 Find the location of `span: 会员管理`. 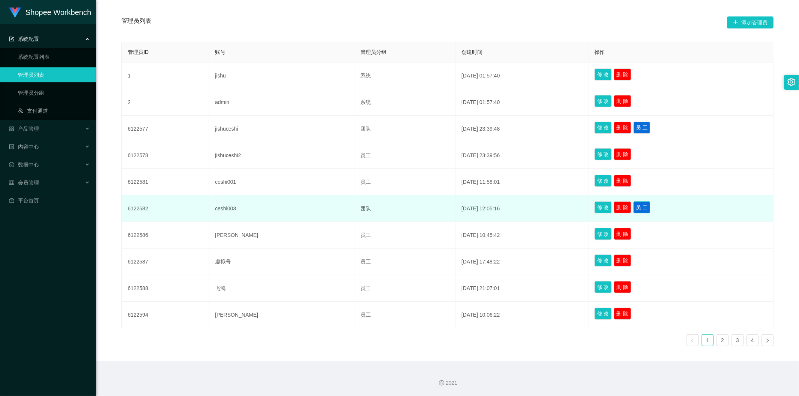

span: 会员管理 is located at coordinates (24, 183).